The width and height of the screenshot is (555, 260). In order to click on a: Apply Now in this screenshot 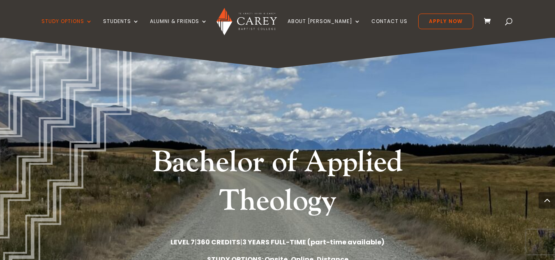, I will do `click(445, 21)`.